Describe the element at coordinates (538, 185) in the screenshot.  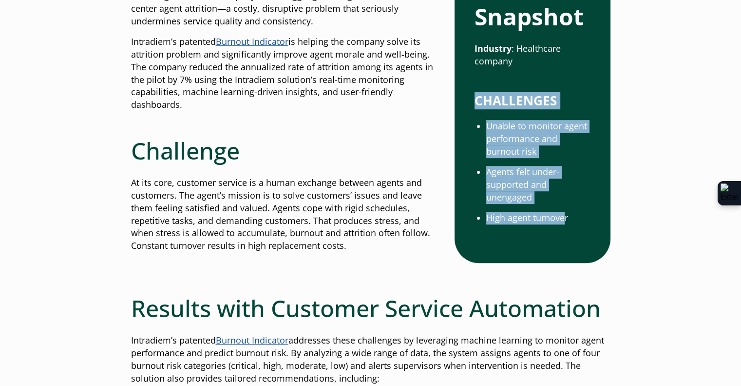
I see `li: Agents felt under-supported and unengaged` at that location.